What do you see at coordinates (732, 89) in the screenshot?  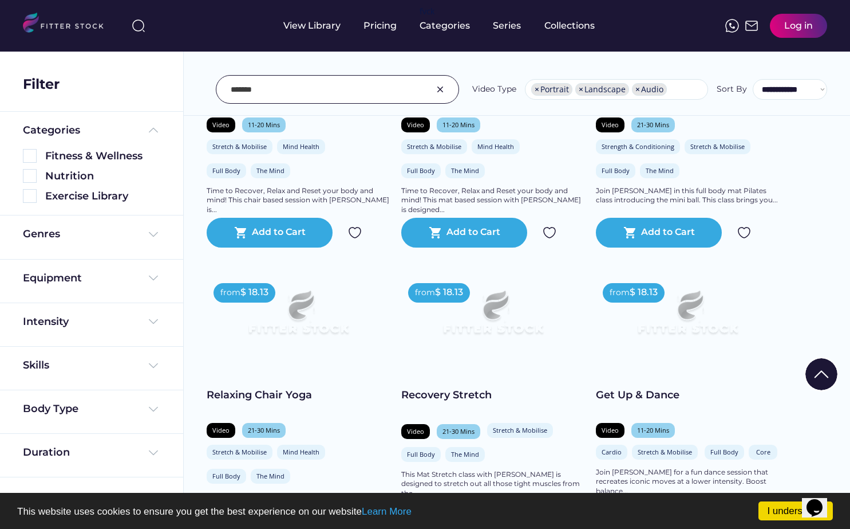 I see `div: Sort By` at bounding box center [732, 89].